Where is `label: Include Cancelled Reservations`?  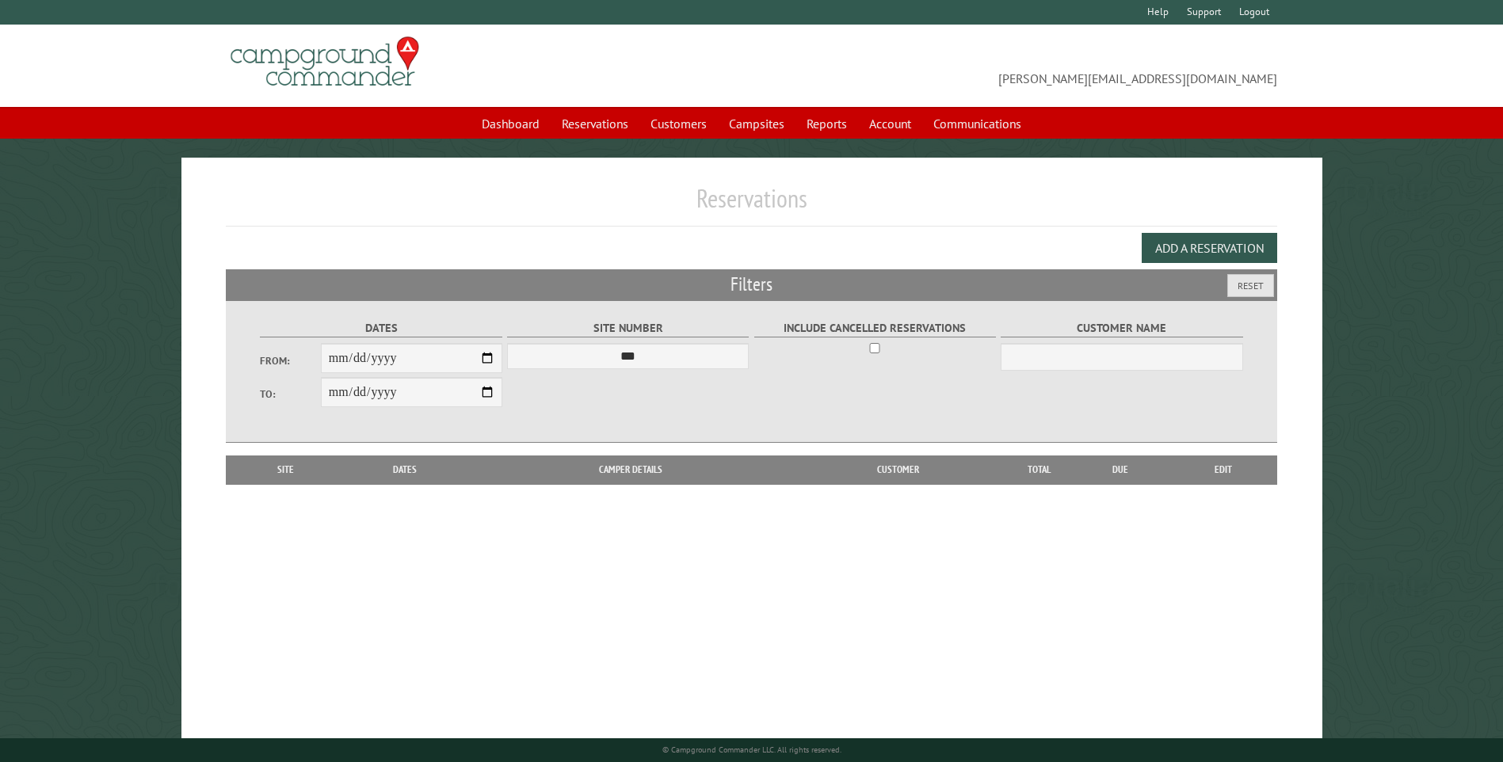
label: Include Cancelled Reservations is located at coordinates (875, 328).